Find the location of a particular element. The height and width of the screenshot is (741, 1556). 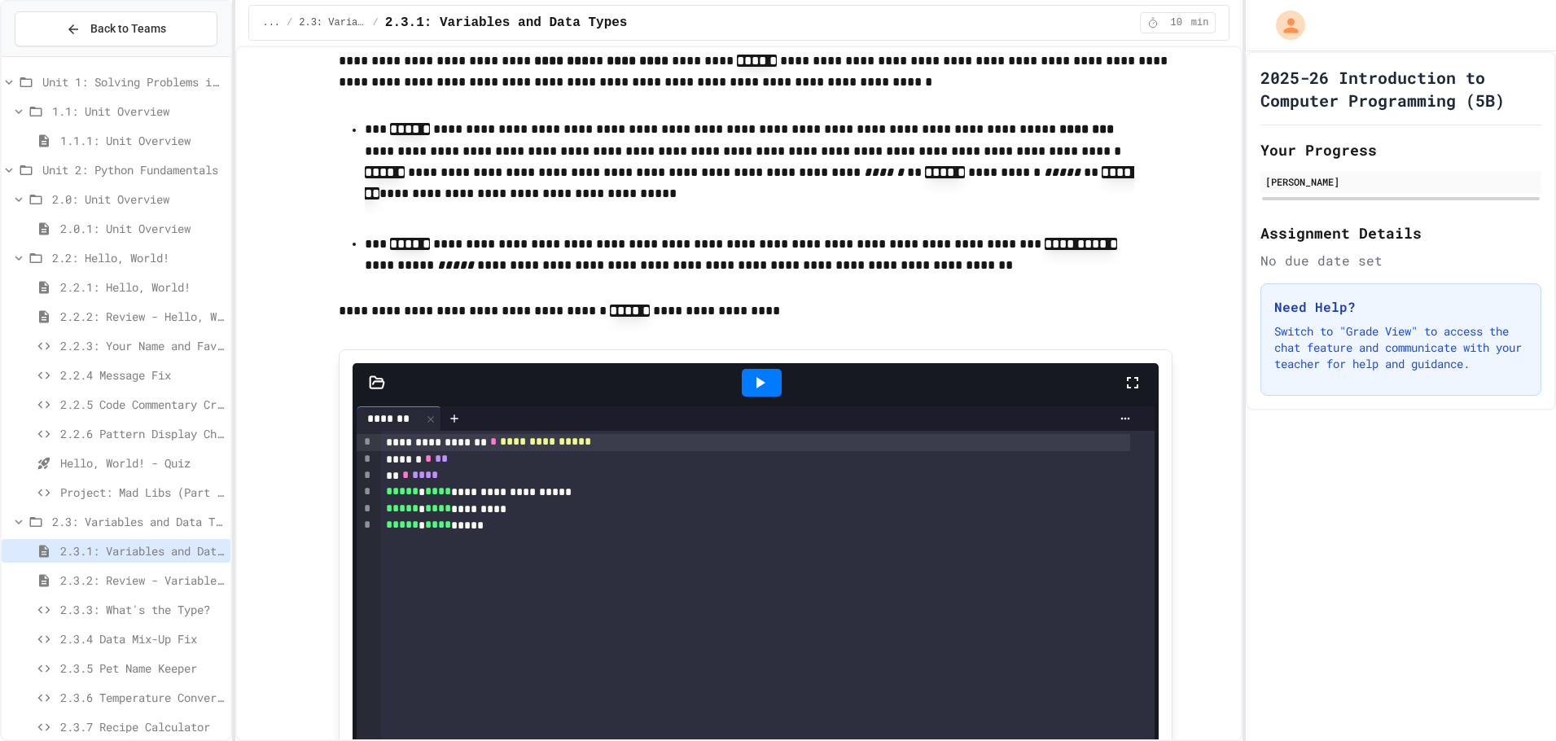

span: 2.2.3: Your Name and Favorite Movie is located at coordinates (142, 345).